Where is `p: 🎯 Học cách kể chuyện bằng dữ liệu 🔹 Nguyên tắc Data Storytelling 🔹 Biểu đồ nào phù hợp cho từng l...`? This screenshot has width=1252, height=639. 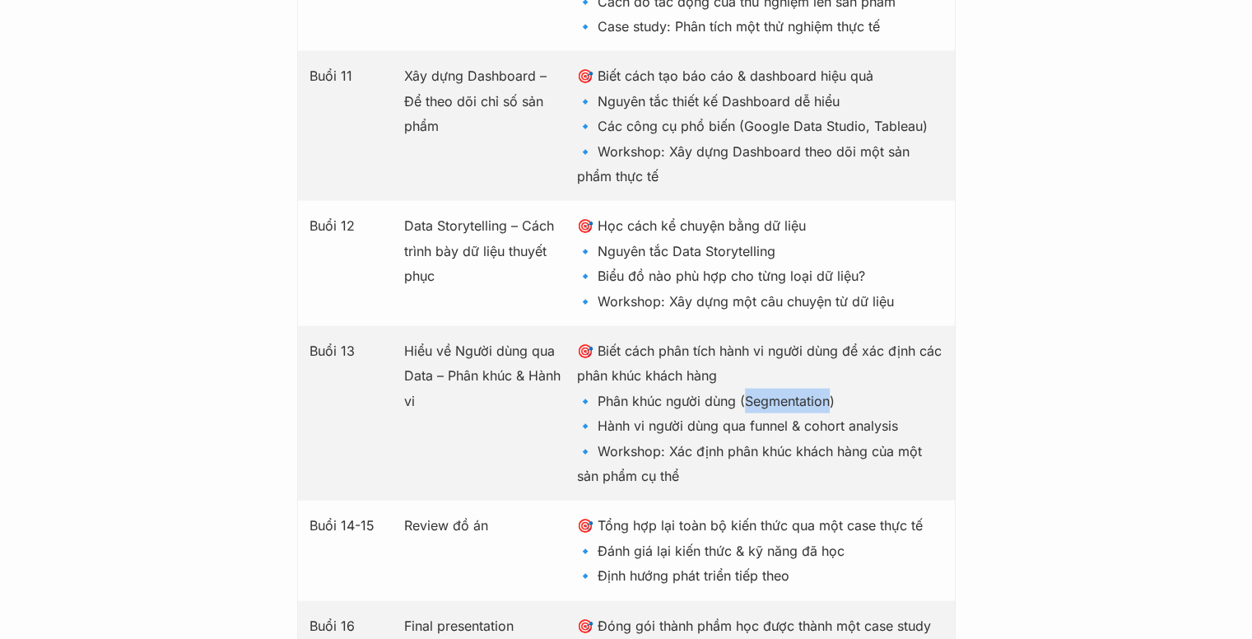
p: 🎯 Học cách kể chuyện bằng dữ liệu 🔹 Nguyên tắc Data Storytelling 🔹 Biểu đồ nào phù hợp cho từng l... is located at coordinates (760, 263).